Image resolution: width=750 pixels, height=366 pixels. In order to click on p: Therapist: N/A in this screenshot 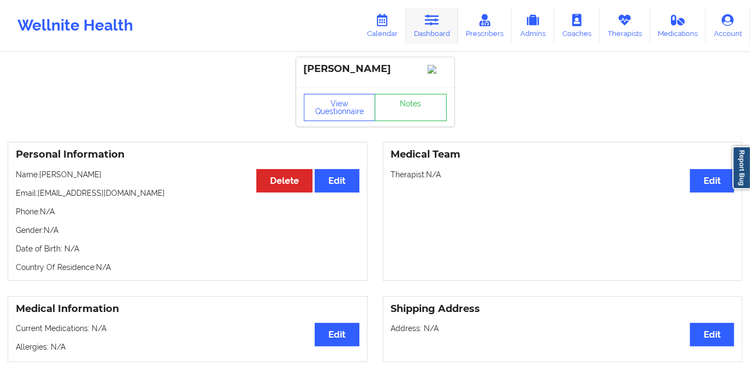, I will do `click(563, 174)`.